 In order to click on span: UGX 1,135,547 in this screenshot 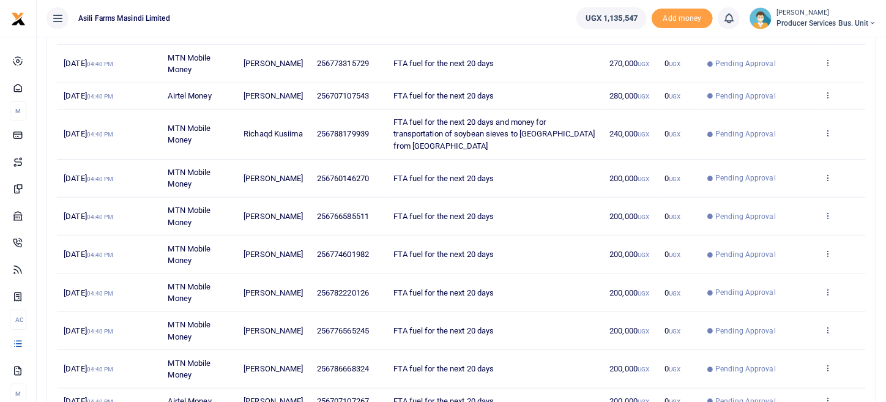, I will do `click(611, 18)`.